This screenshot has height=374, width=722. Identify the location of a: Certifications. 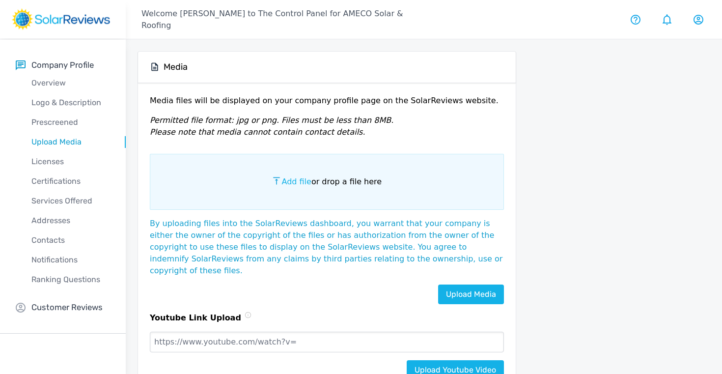
(71, 181).